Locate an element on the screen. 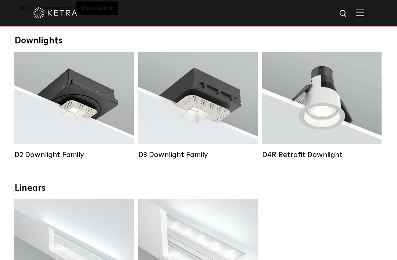  div: D4R Retrofit Downlight is located at coordinates (322, 155).